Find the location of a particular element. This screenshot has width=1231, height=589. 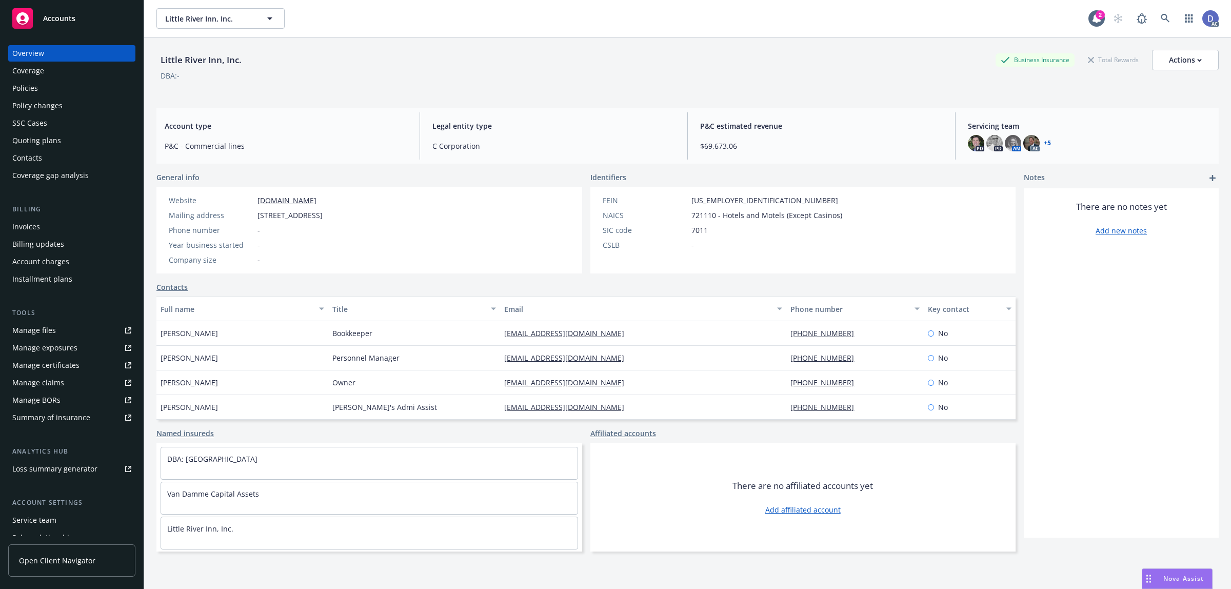

span: Accounts is located at coordinates (59, 18).